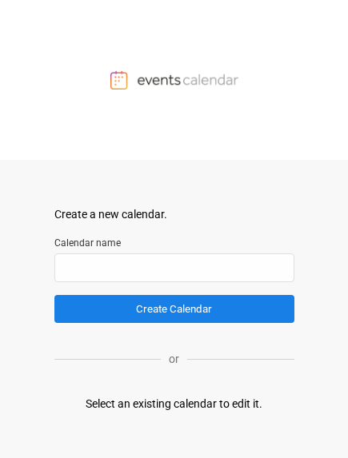 The height and width of the screenshot is (458, 348). What do you see at coordinates (174, 359) in the screenshot?
I see `p: or` at bounding box center [174, 359].